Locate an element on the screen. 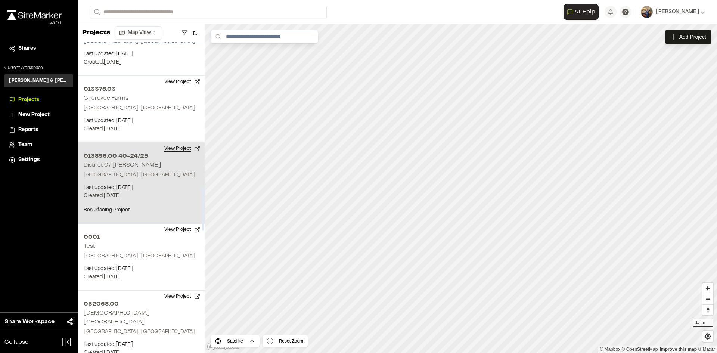 The image size is (717, 353). button: Reset bearing to north is located at coordinates (708, 310).